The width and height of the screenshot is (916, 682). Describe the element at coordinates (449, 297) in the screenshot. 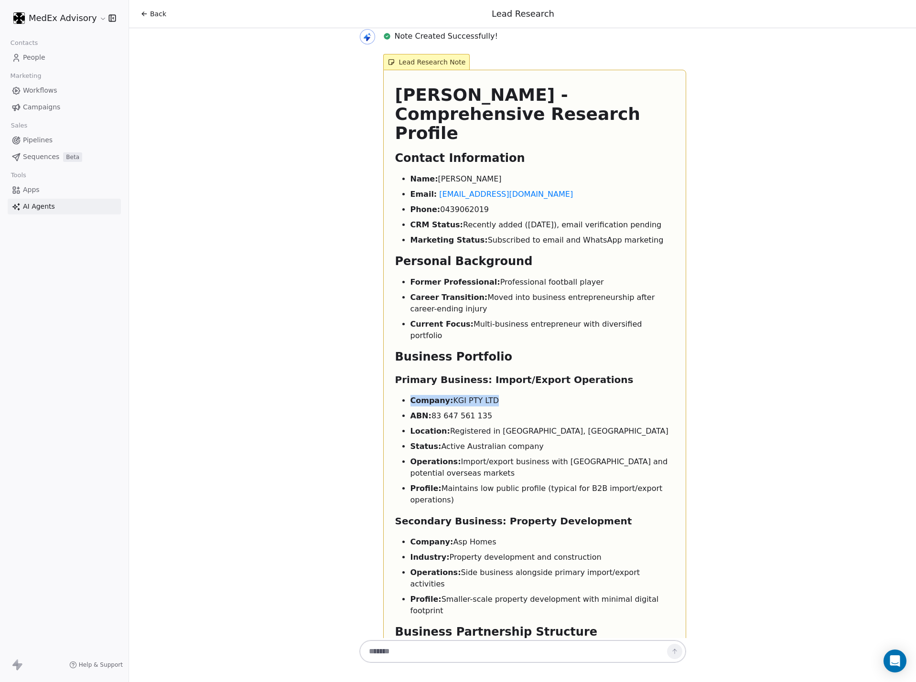

I see `strong: Career Transition:` at that location.